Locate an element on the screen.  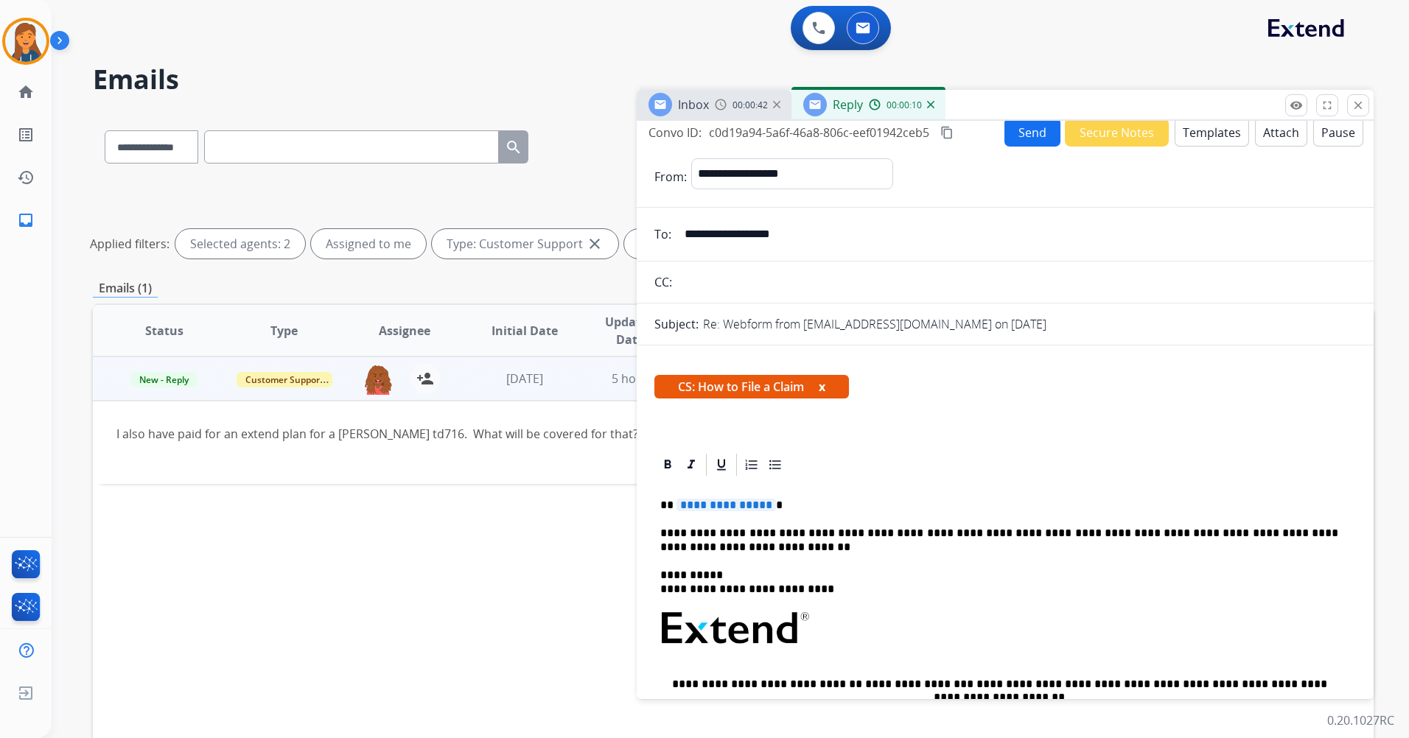
span: 00:00:10 is located at coordinates (904, 105).